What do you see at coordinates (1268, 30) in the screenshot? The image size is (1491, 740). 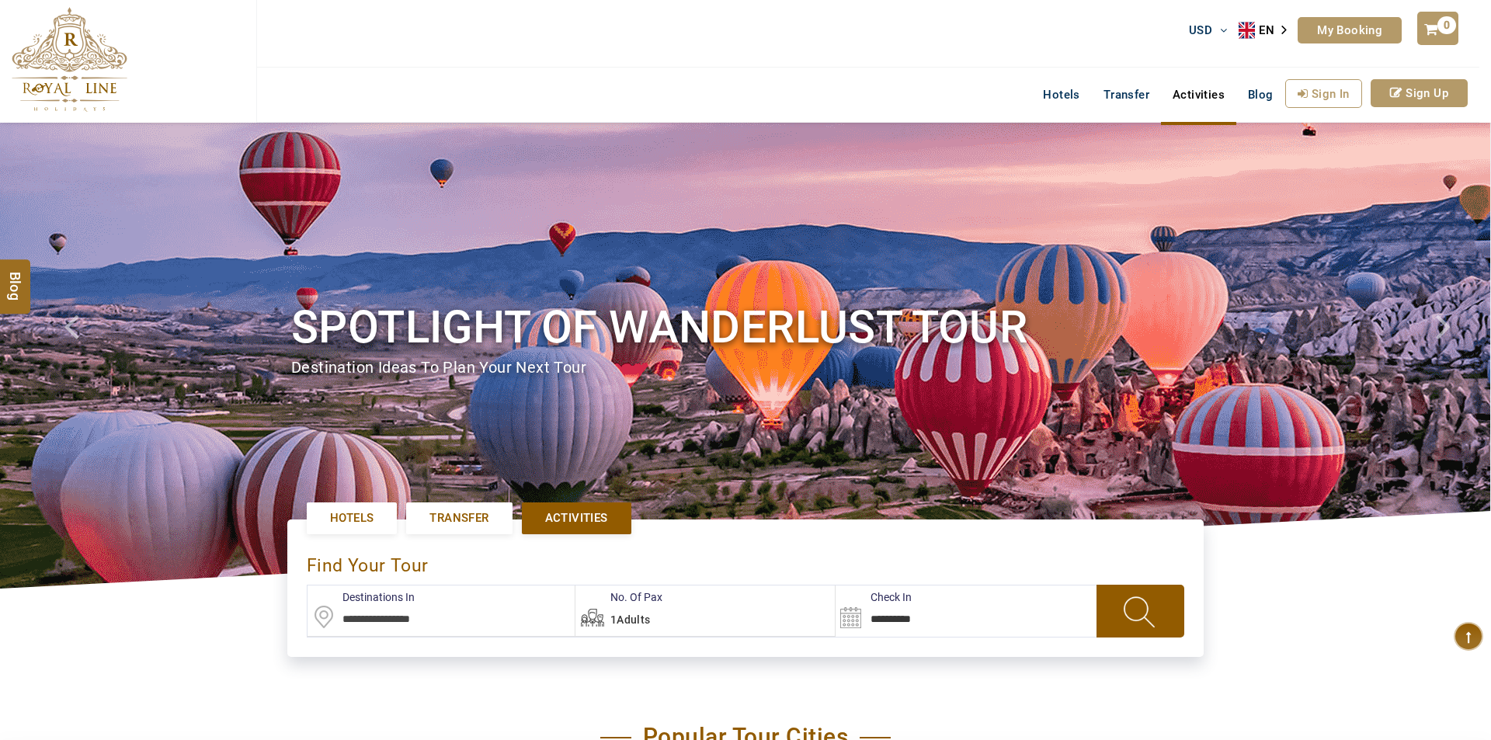 I see `a: EN` at bounding box center [1268, 30].